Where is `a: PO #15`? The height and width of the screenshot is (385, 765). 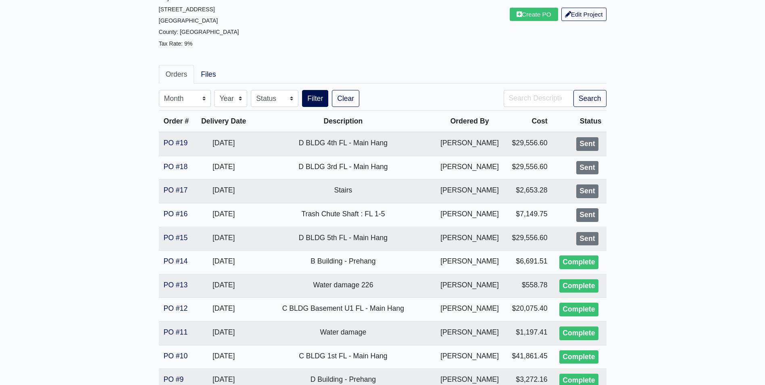
a: PO #15 is located at coordinates (176, 238).